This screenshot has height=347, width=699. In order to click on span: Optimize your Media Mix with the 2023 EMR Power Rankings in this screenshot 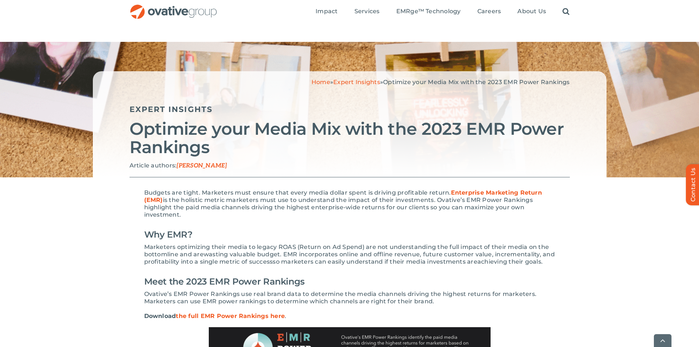, I will do `click(476, 82)`.